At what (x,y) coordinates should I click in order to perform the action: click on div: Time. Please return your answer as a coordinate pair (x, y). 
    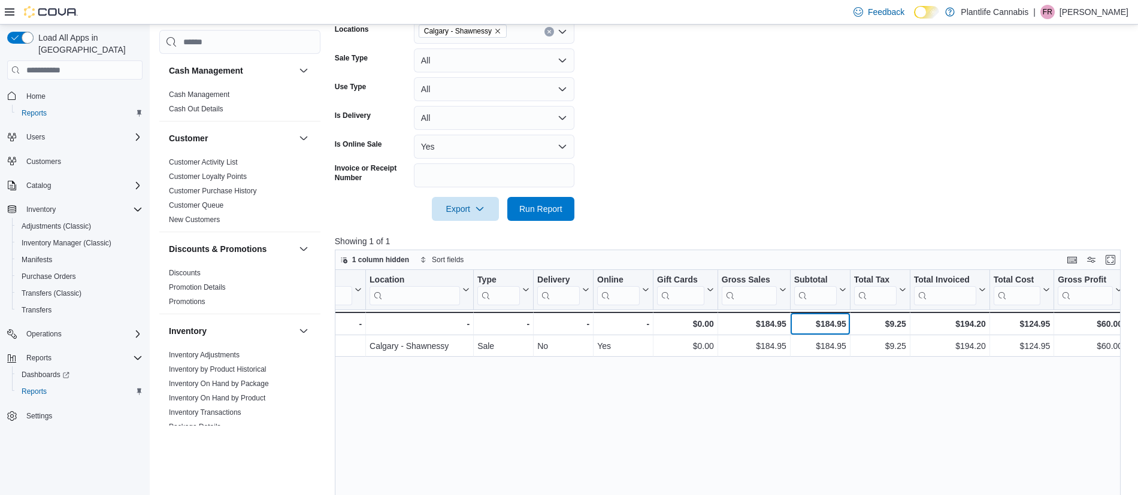
    Looking at the image, I should click on (316, 280).